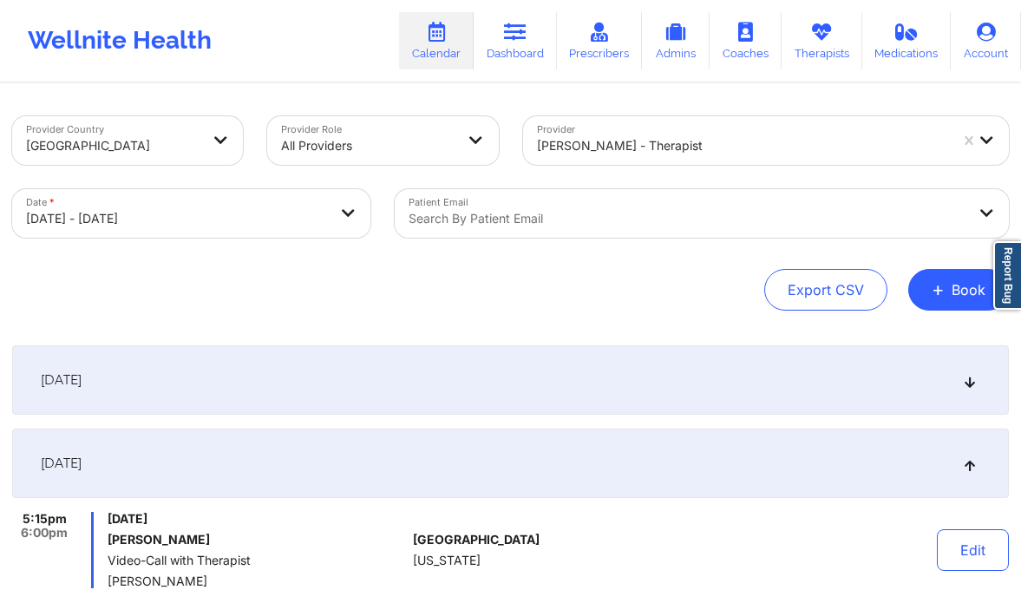  I want to click on a: Report Bug, so click(1007, 275).